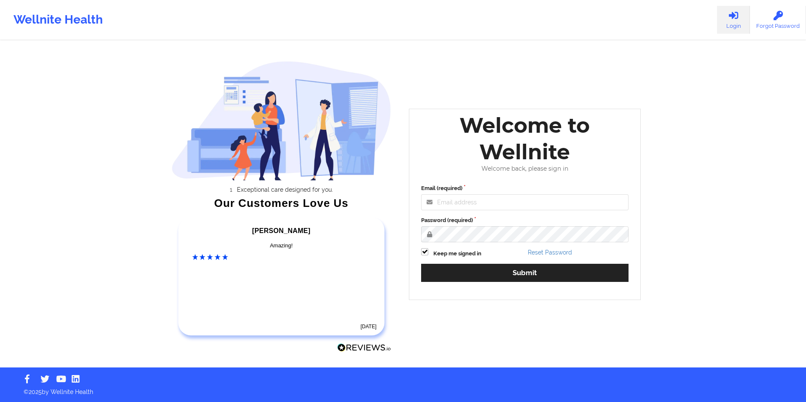  What do you see at coordinates (525, 188) in the screenshot?
I see `label: Email (required)` at bounding box center [525, 188].